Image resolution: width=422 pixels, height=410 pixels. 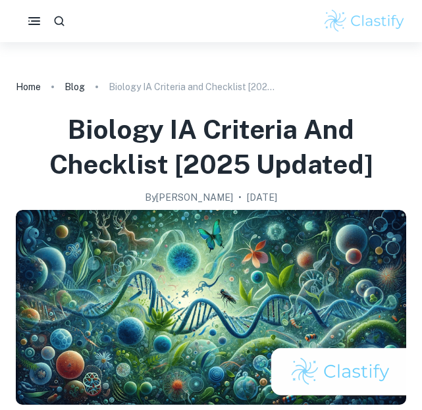 What do you see at coordinates (194, 87) in the screenshot?
I see `p: Biology IA Criteria and Checklist [2025 updated]` at bounding box center [194, 87].